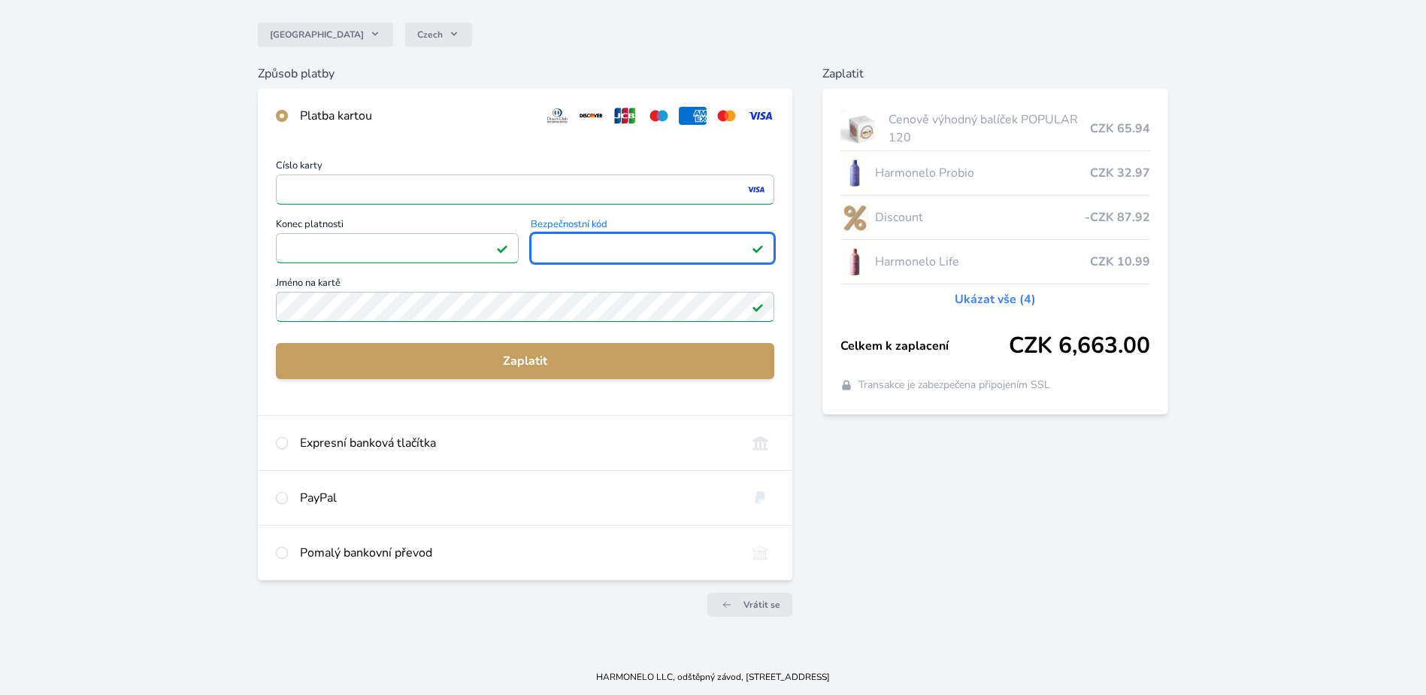 Image resolution: width=1426 pixels, height=695 pixels. I want to click on a: Ukázat vše (4), so click(996, 299).